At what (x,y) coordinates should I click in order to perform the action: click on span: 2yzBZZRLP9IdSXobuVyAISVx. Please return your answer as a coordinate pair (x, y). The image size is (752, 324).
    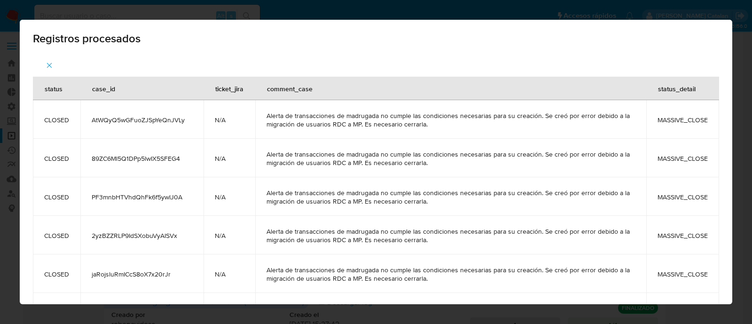
    Looking at the image, I should click on (142, 235).